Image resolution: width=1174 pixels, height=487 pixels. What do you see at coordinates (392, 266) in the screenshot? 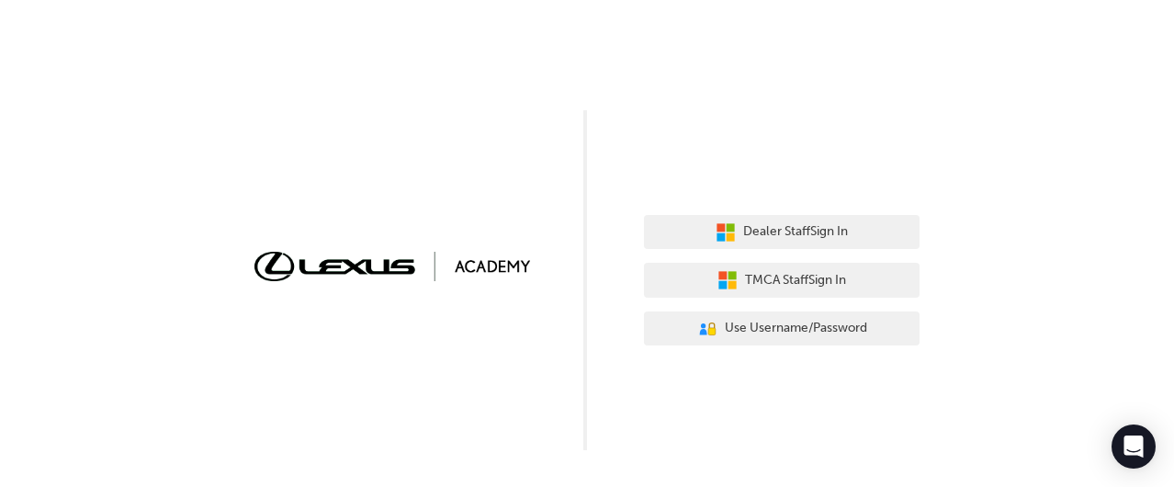
I see `img: Trak` at bounding box center [392, 266].